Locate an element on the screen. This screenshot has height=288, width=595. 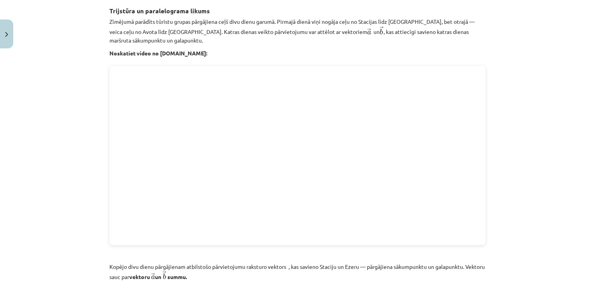
b: Trijstūra un paralelograma likums is located at coordinates (160, 11).